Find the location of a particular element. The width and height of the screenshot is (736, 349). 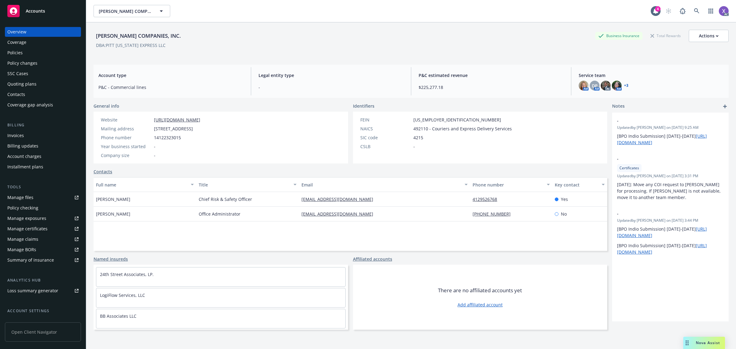

div: Title is located at coordinates (244, 185).